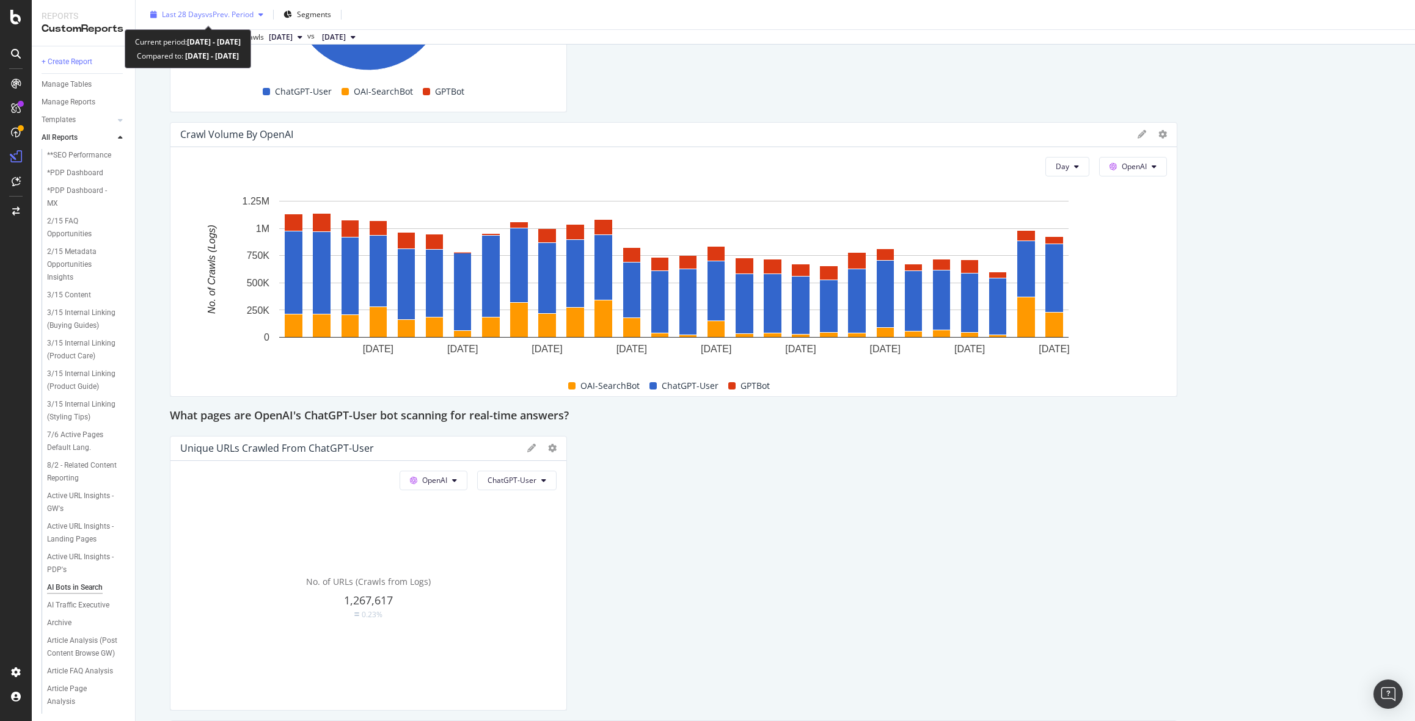 The image size is (1415, 721). I want to click on a: + Create Report, so click(84, 62).